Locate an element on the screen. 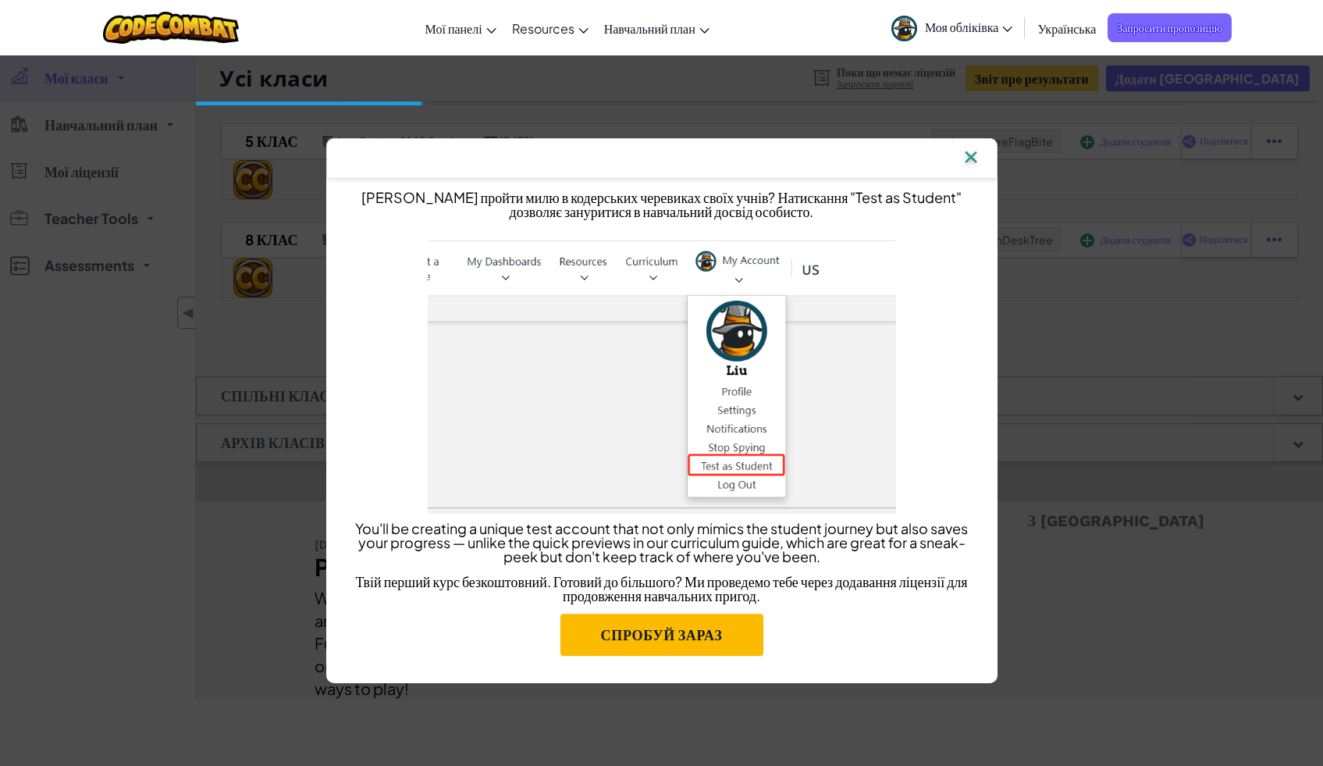  a: Запросити пропозицію is located at coordinates (1169, 27).